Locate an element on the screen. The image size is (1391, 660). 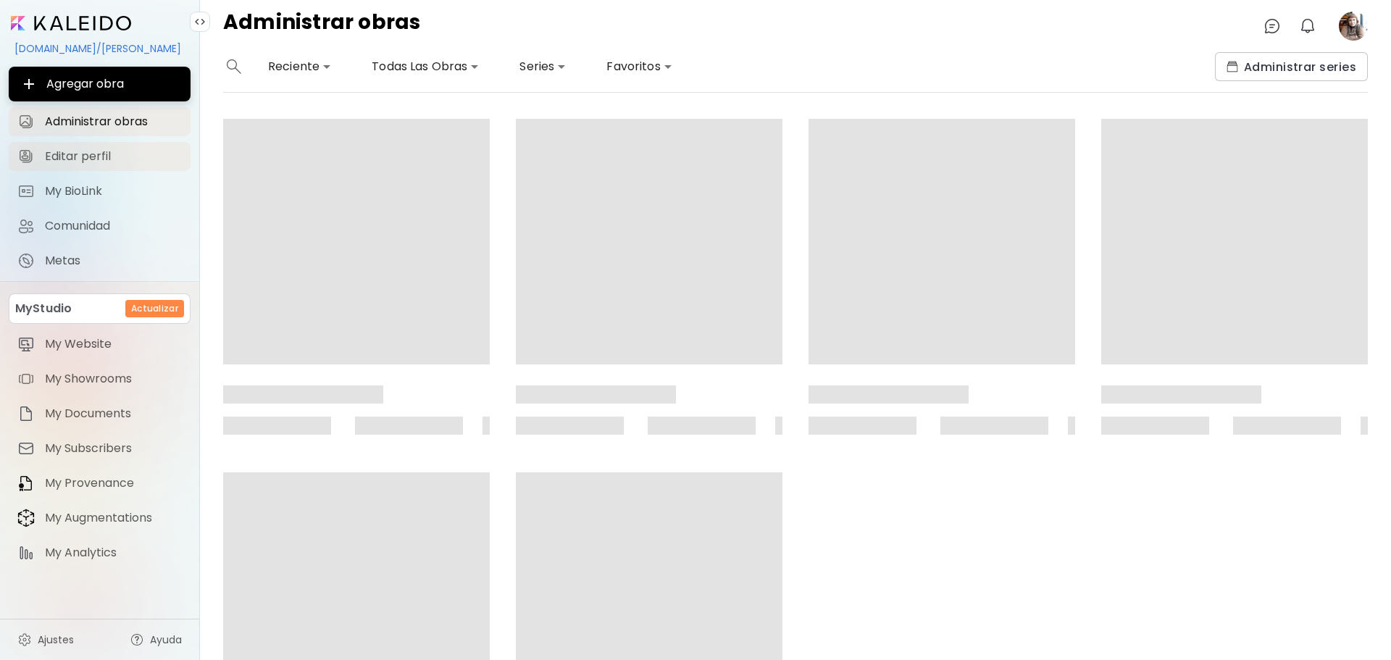
img: chatIcon is located at coordinates (1272, 26).